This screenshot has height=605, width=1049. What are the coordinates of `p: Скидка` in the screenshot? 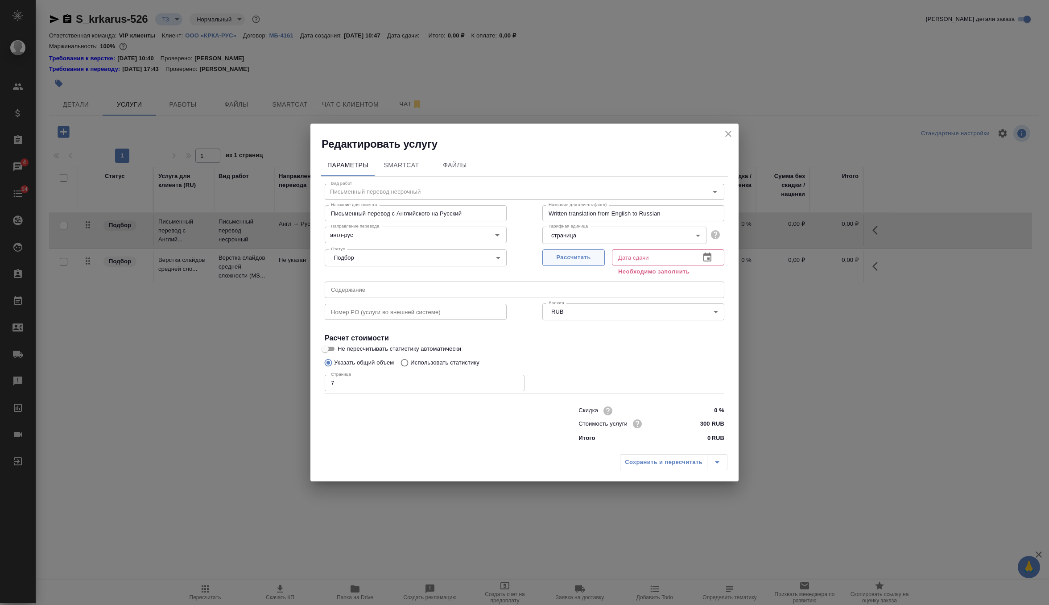 It's located at (588, 410).